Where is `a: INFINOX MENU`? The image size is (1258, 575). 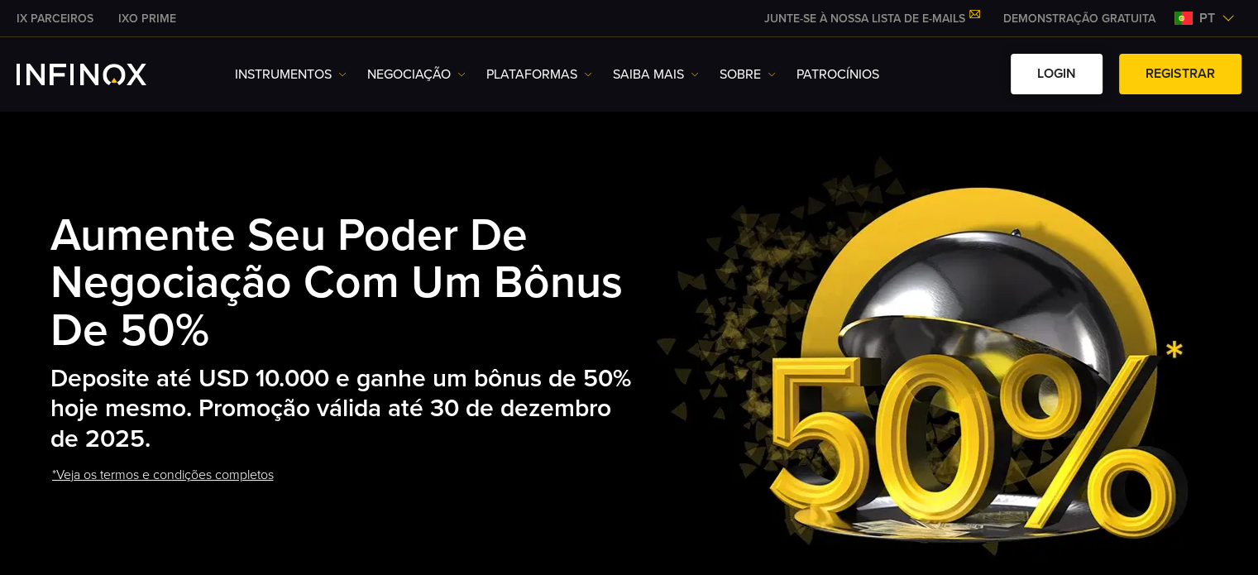
a: INFINOX MENU is located at coordinates (1079, 18).